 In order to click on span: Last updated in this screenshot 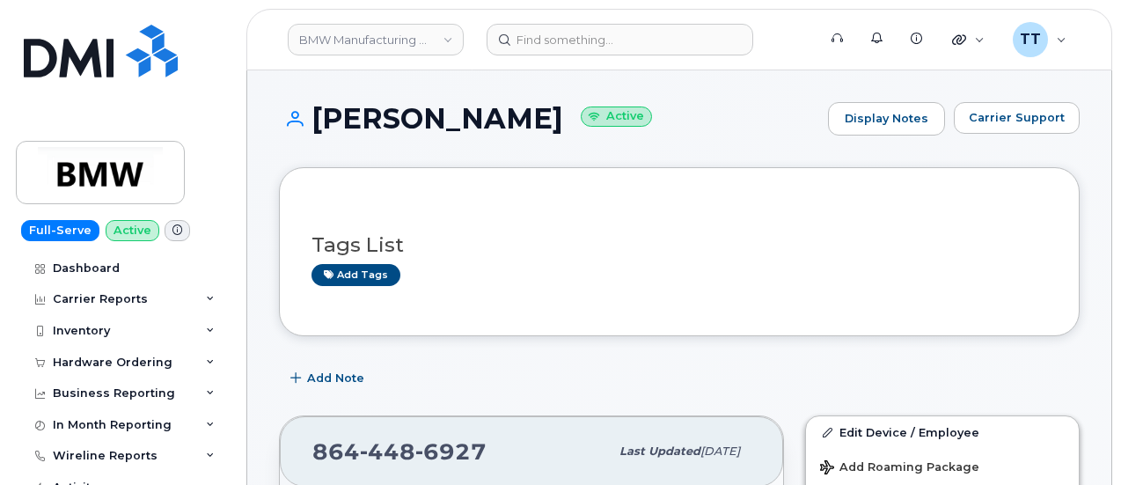, I will do `click(660, 450)`.